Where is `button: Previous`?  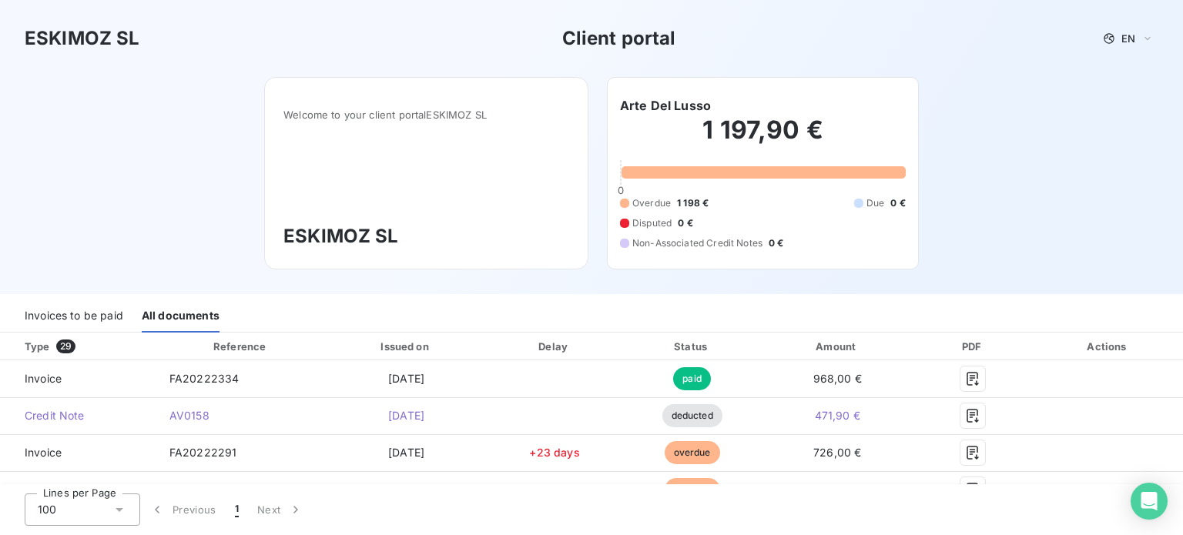 button: Previous is located at coordinates (183, 510).